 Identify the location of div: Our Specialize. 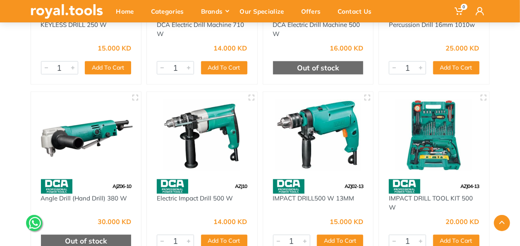
(265, 11).